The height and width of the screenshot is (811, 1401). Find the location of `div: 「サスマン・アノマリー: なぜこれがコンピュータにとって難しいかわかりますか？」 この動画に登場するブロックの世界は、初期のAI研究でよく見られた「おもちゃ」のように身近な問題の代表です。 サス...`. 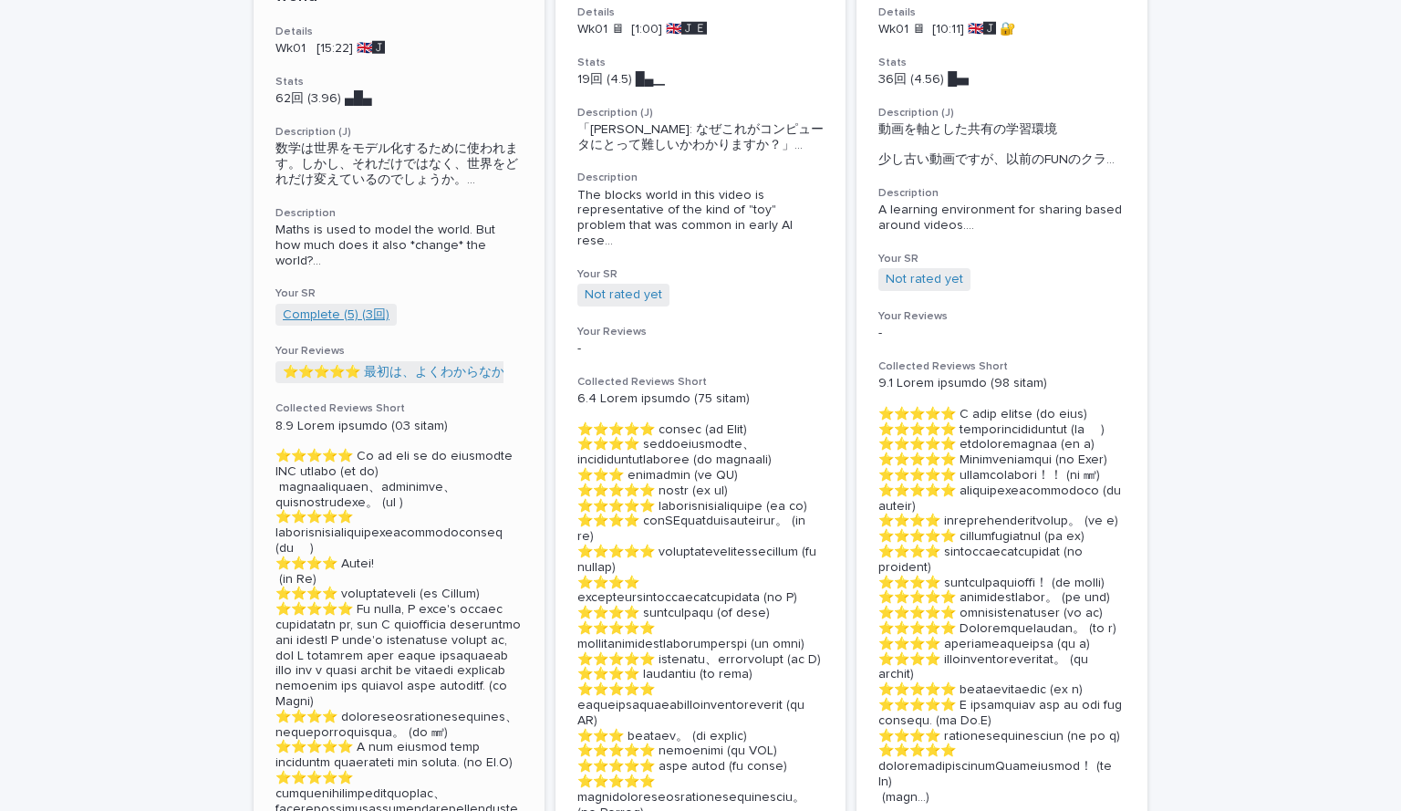

div: 「サスマン・アノマリー: なぜこれがコンピュータにとって難しいかわかりますか？」 この動画に登場するブロックの世界は、初期のAI研究でよく見られた「おもちゃ」のように身近な問題の代表です。 サス... is located at coordinates (701, 138).